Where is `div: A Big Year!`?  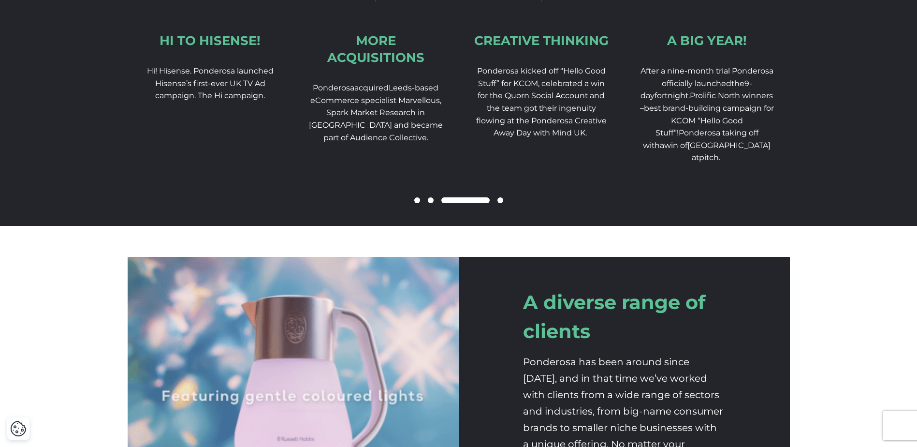
div: A Big Year! is located at coordinates (707, 41).